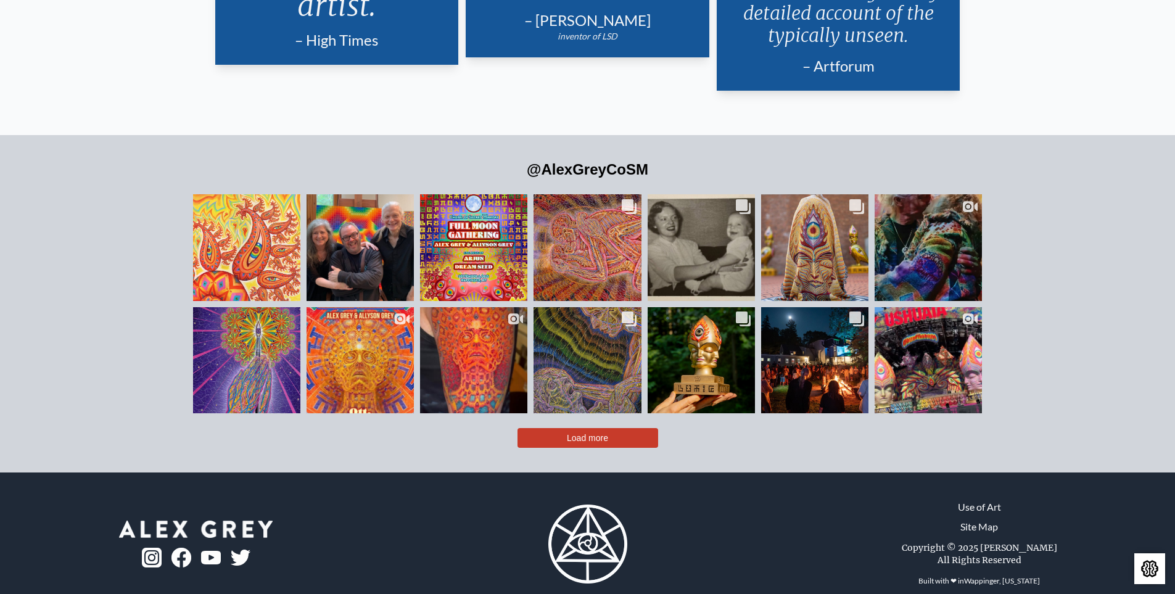  Describe the element at coordinates (815, 247) in the screenshot. I see `img: Cozy up, and get a surprise, too! For a limited time, every Art Blanket orde...` at that location.